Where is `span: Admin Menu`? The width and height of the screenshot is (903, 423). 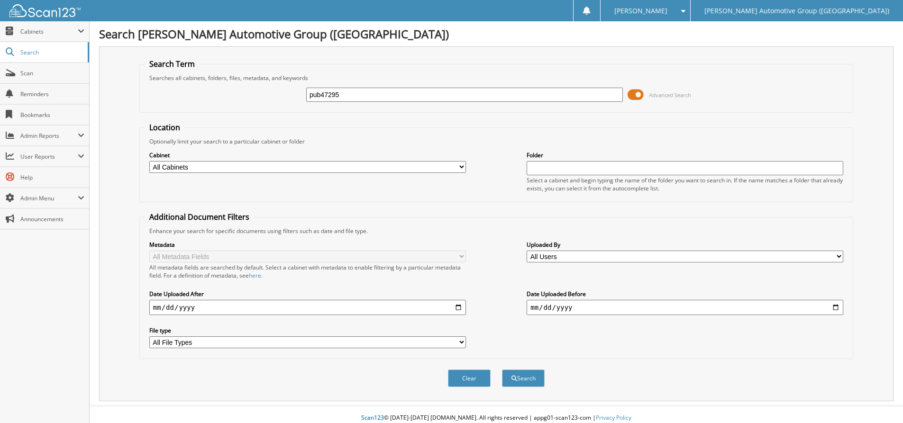 span: Admin Menu is located at coordinates (49, 198).